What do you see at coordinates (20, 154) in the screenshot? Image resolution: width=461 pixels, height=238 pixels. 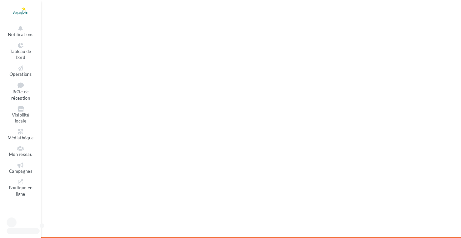 I see `span: Mon réseau` at bounding box center [20, 154].